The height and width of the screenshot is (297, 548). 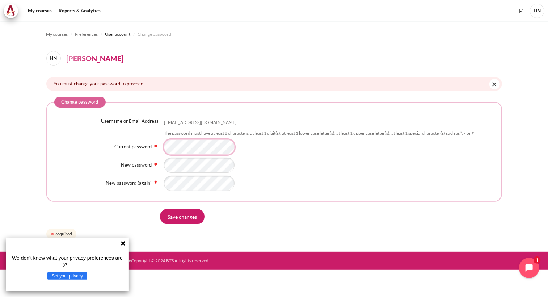 What do you see at coordinates (136, 165) in the screenshot?
I see `label: New password` at bounding box center [136, 165].